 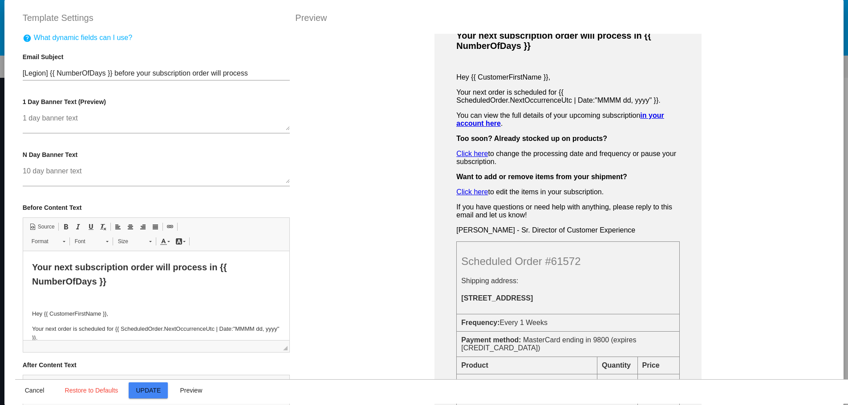 I want to click on p: Your next order is scheduled for {{ ScheduledOrder.NextOccurrenceUtc | Date:"MMMM dd, yyyy" }}., so click(x=133, y=83).